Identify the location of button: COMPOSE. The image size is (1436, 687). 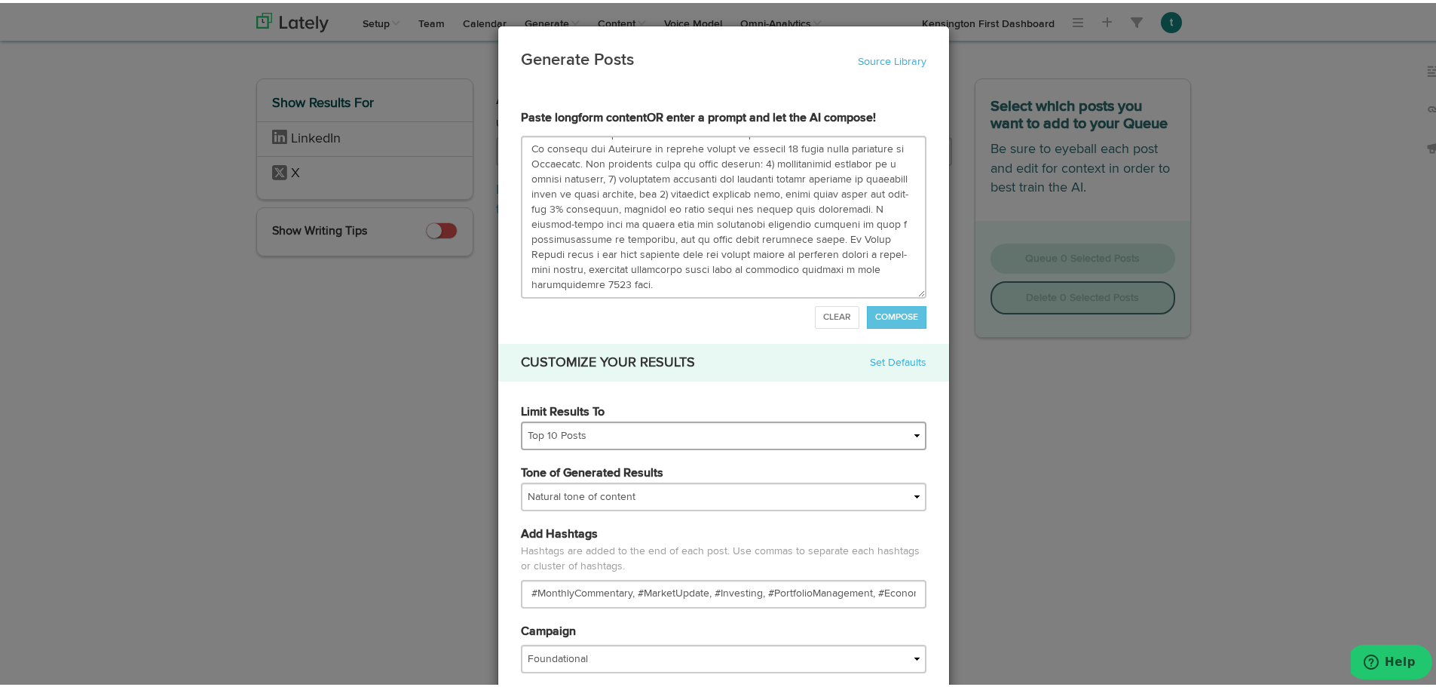
(896, 314).